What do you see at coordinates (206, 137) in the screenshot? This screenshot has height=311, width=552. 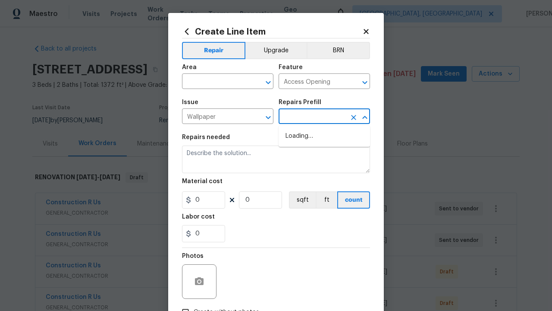 I see `h5: Repairs needed` at bounding box center [206, 137].